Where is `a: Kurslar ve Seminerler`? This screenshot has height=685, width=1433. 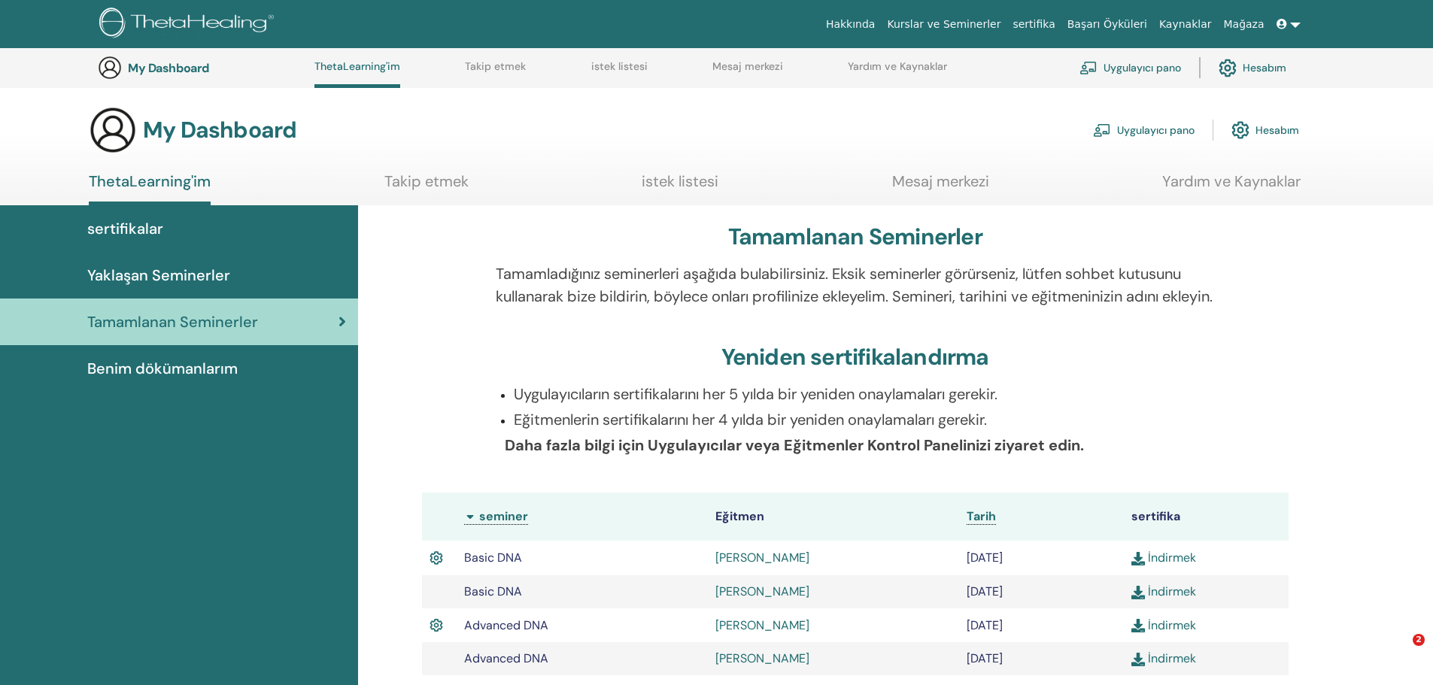
a: Kurslar ve Seminerler is located at coordinates (943, 24).